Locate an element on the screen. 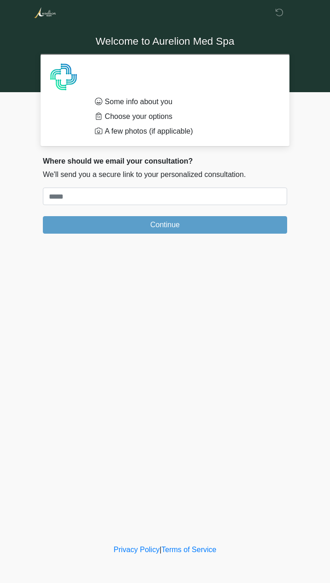  li: Some info about you is located at coordinates (184, 102).